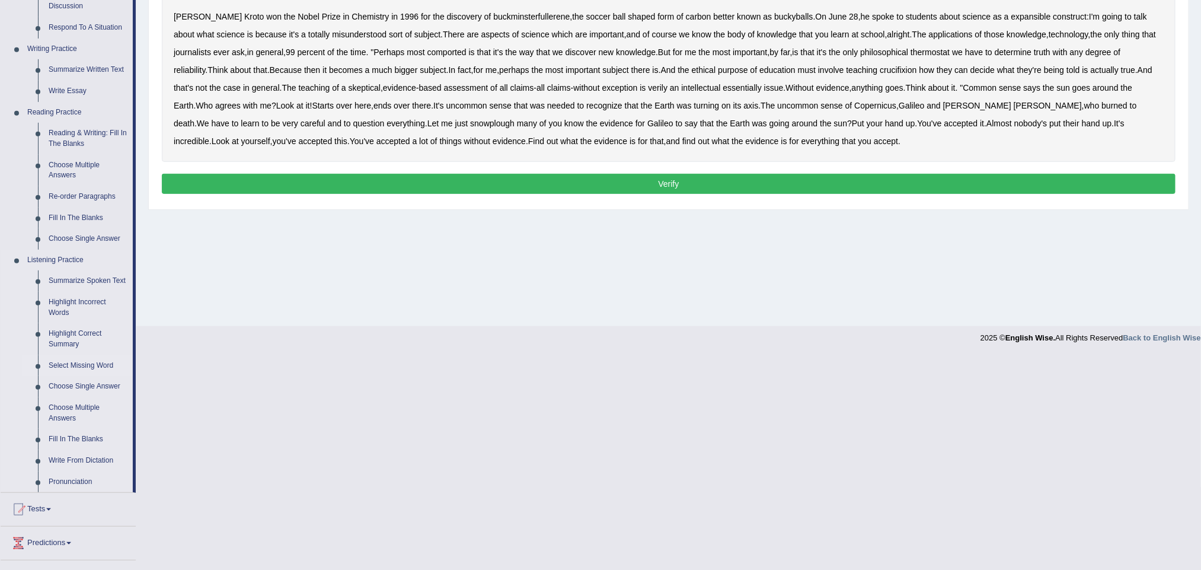 The image size is (1201, 570). I want to click on b: that's, so click(183, 88).